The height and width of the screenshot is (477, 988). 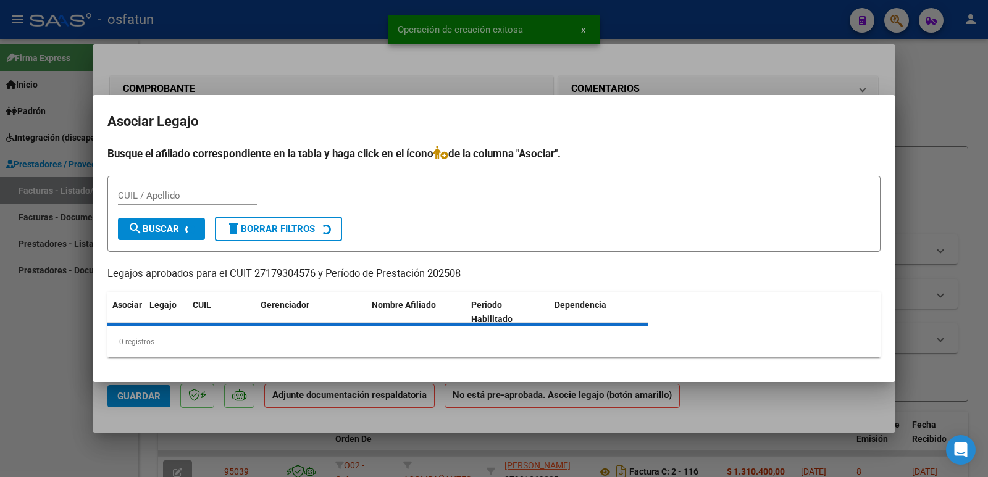 What do you see at coordinates (507, 312) in the screenshot?
I see `datatable-header-cell: Periodo Habilitado` at bounding box center [507, 312].